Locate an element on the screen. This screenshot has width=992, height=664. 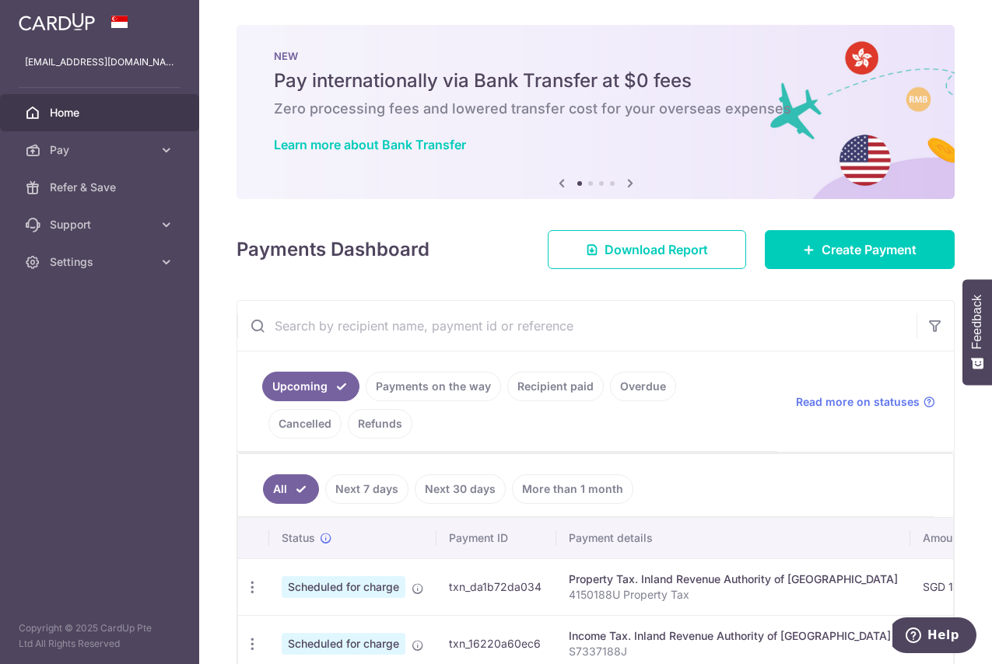
span: Settings is located at coordinates (101, 262).